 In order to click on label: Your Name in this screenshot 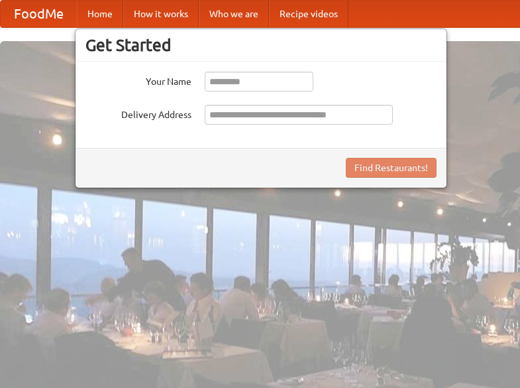, I will do `click(138, 80)`.